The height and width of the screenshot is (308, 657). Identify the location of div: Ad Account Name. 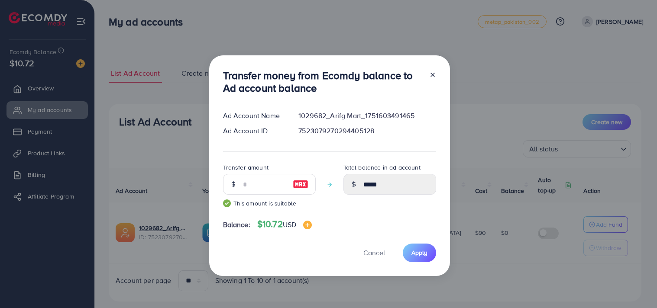
(254, 116).